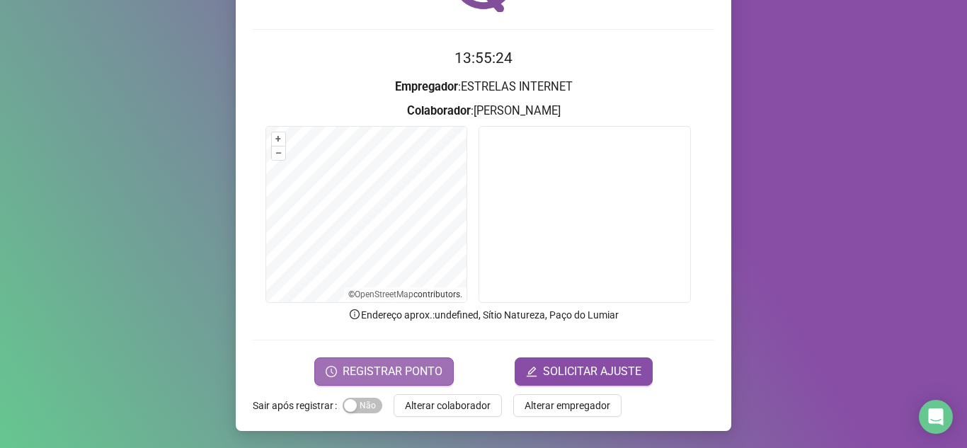 The height and width of the screenshot is (448, 967). What do you see at coordinates (297, 406) in the screenshot?
I see `label: Sair após registrar` at bounding box center [297, 406].